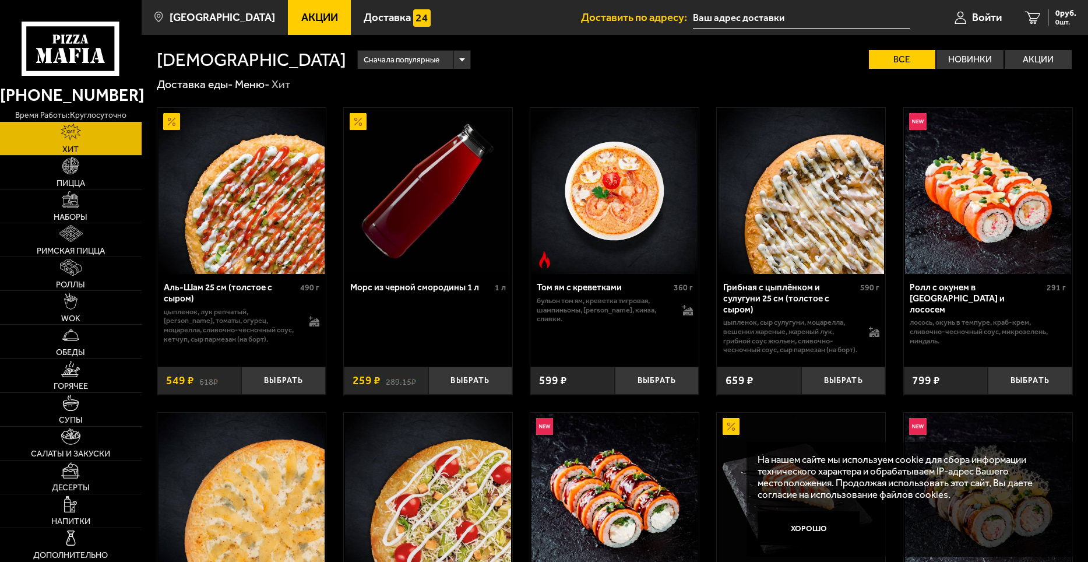  What do you see at coordinates (500, 287) in the screenshot?
I see `span: 1 л` at bounding box center [500, 287].